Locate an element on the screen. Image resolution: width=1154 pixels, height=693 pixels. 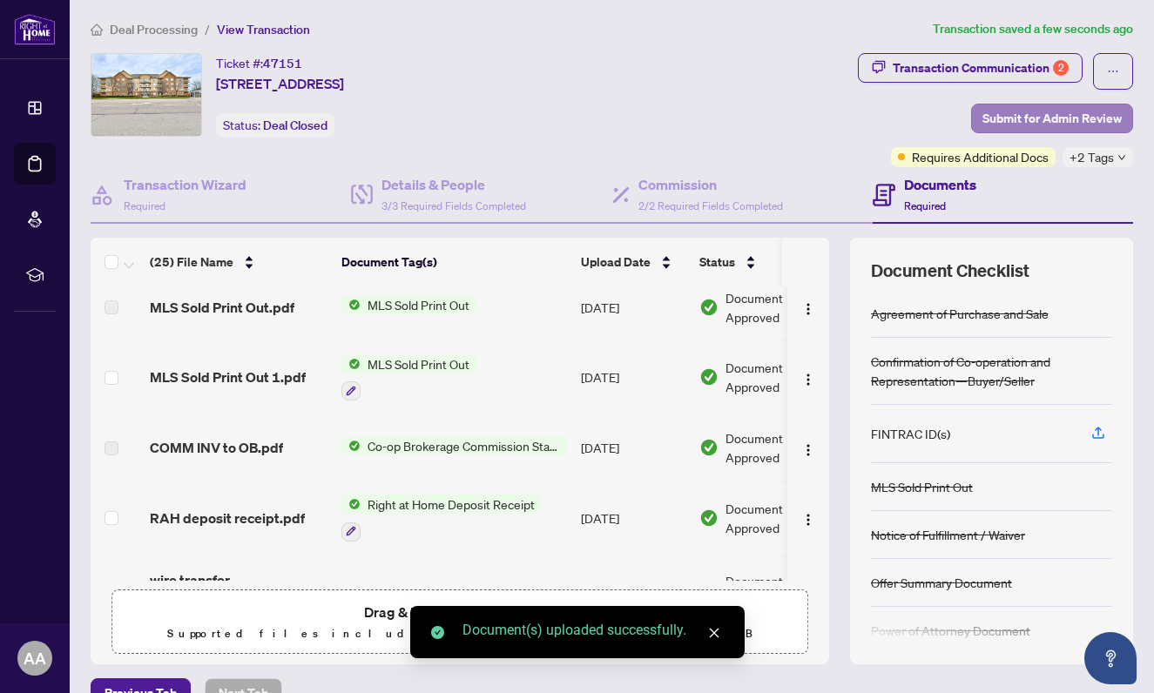
th: Status is located at coordinates (766, 262).